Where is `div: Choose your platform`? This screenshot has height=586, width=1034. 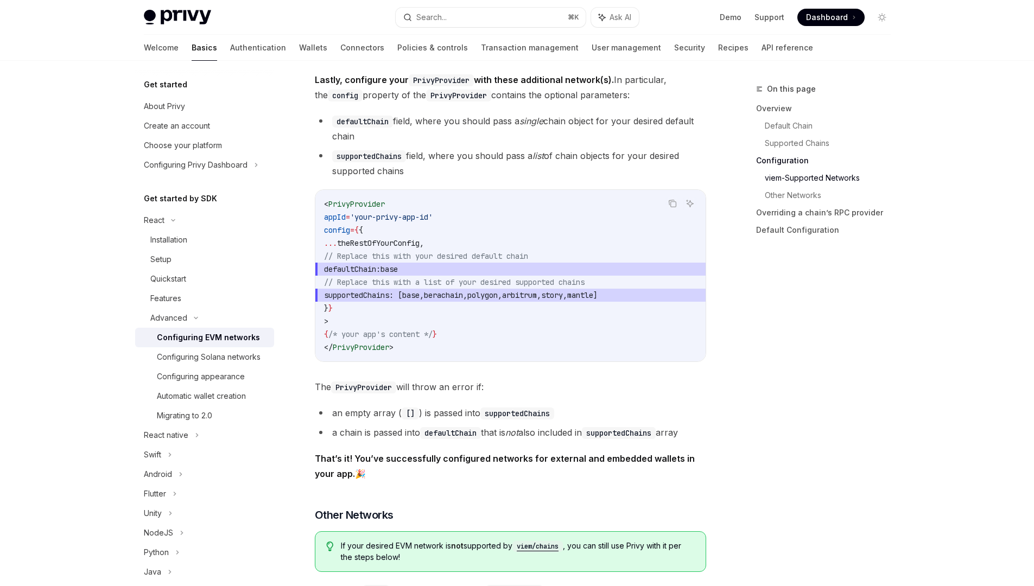 div: Choose your platform is located at coordinates (183, 145).